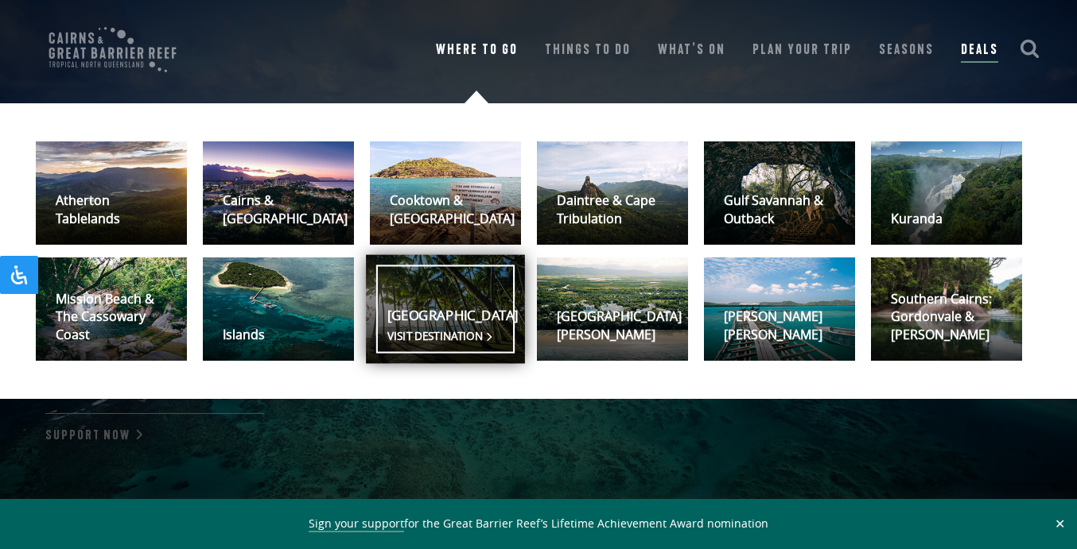  Describe the element at coordinates (612, 193) in the screenshot. I see `a: Daintree & Cape TribulationVisit destination` at that location.